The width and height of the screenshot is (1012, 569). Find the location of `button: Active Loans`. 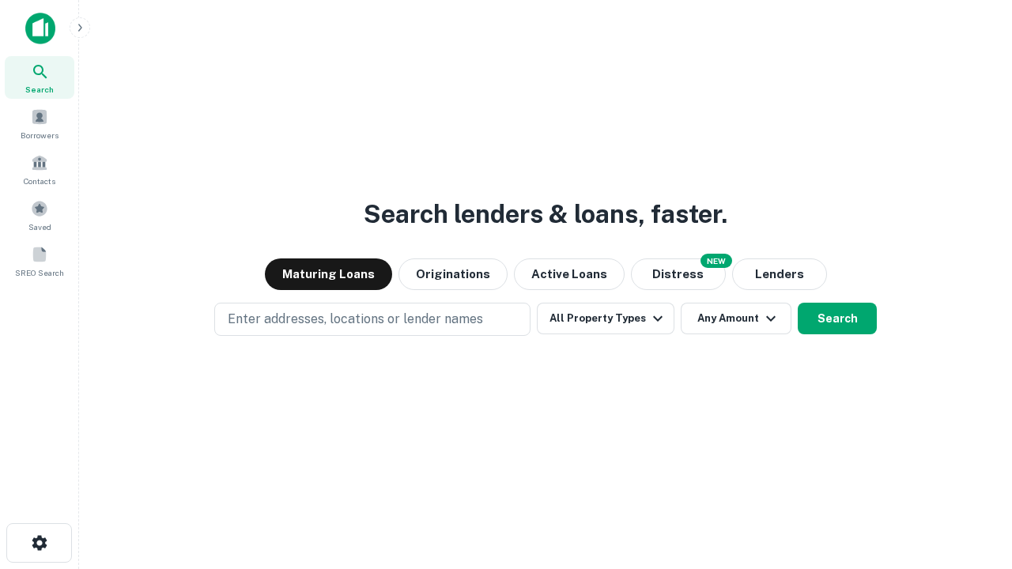

button: Active Loans is located at coordinates (569, 274).